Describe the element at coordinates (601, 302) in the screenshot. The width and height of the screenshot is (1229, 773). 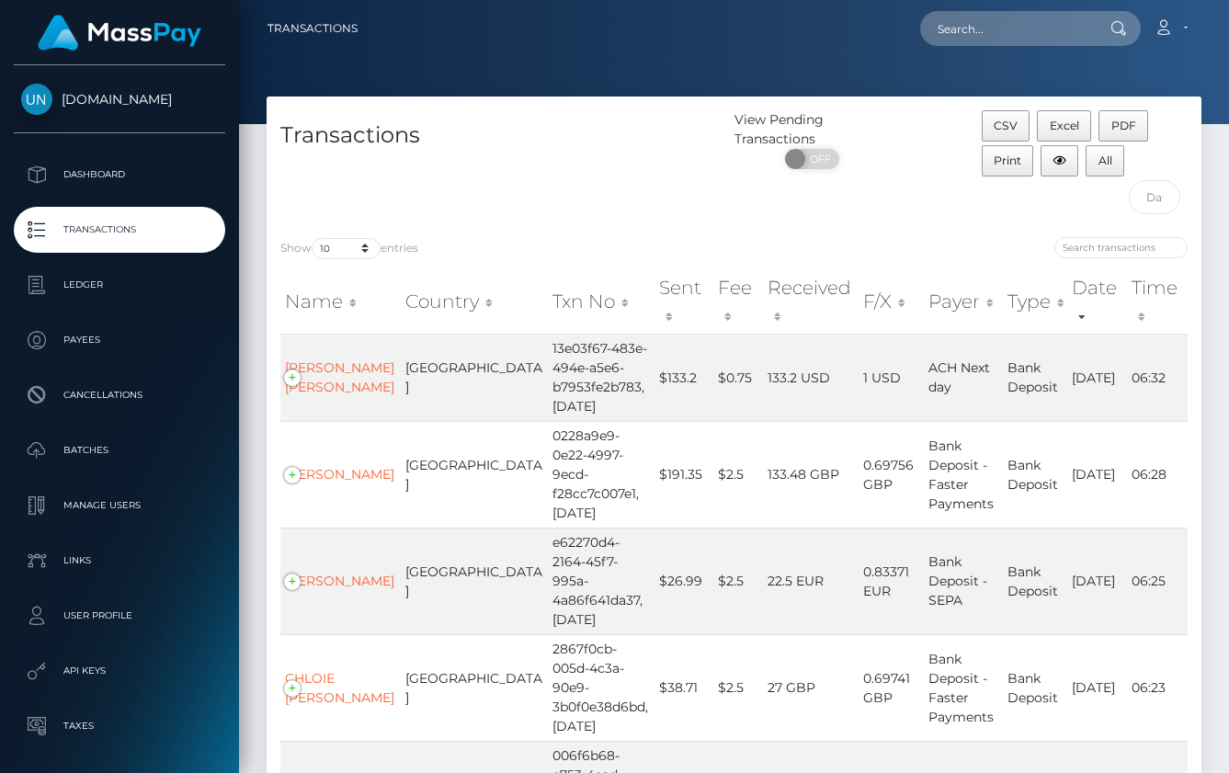
I see `th: Txn No: activate to sort column ascending` at that location.